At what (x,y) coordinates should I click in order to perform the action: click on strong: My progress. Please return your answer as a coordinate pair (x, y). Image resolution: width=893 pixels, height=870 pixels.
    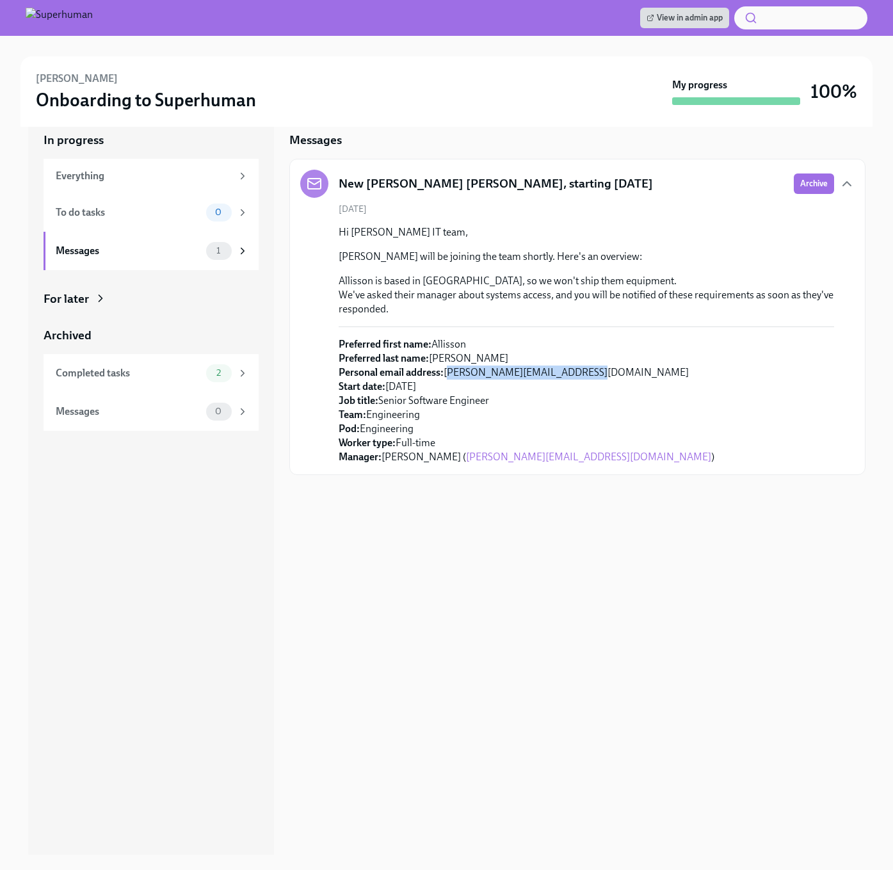
    Looking at the image, I should click on (700, 85).